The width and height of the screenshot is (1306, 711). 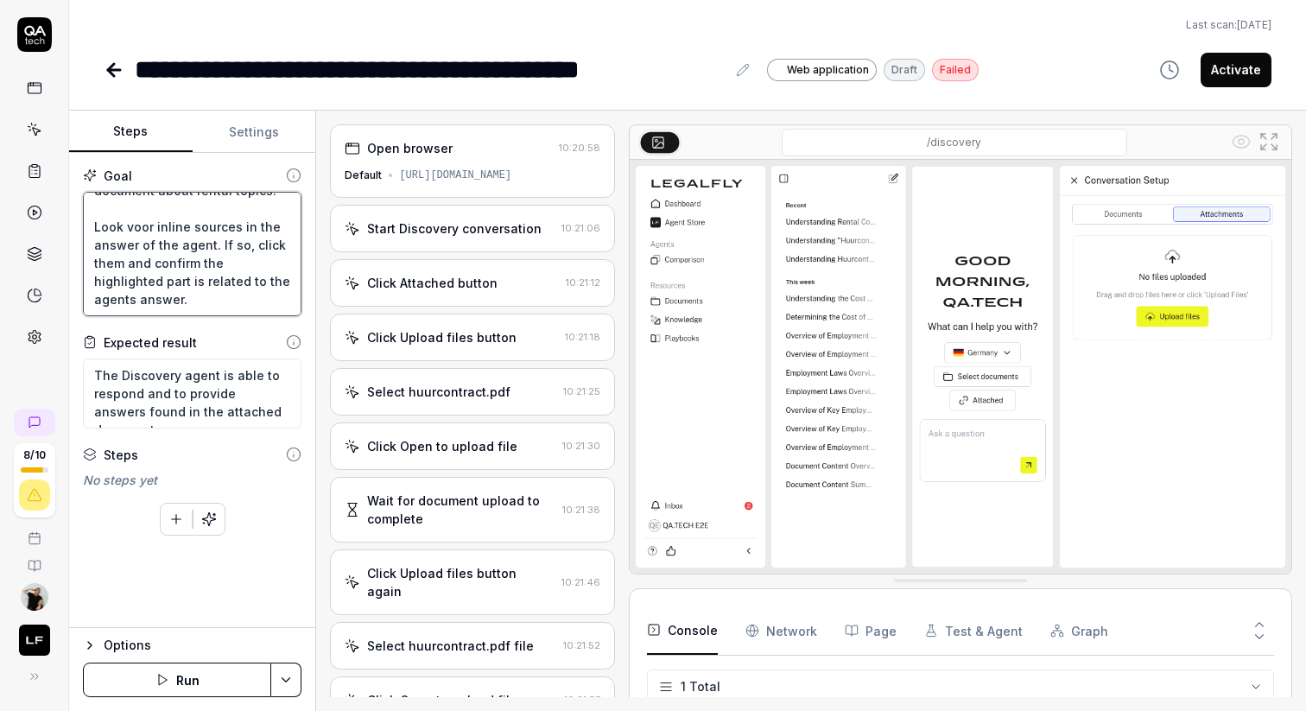 I want to click on div: Expected result, so click(x=150, y=342).